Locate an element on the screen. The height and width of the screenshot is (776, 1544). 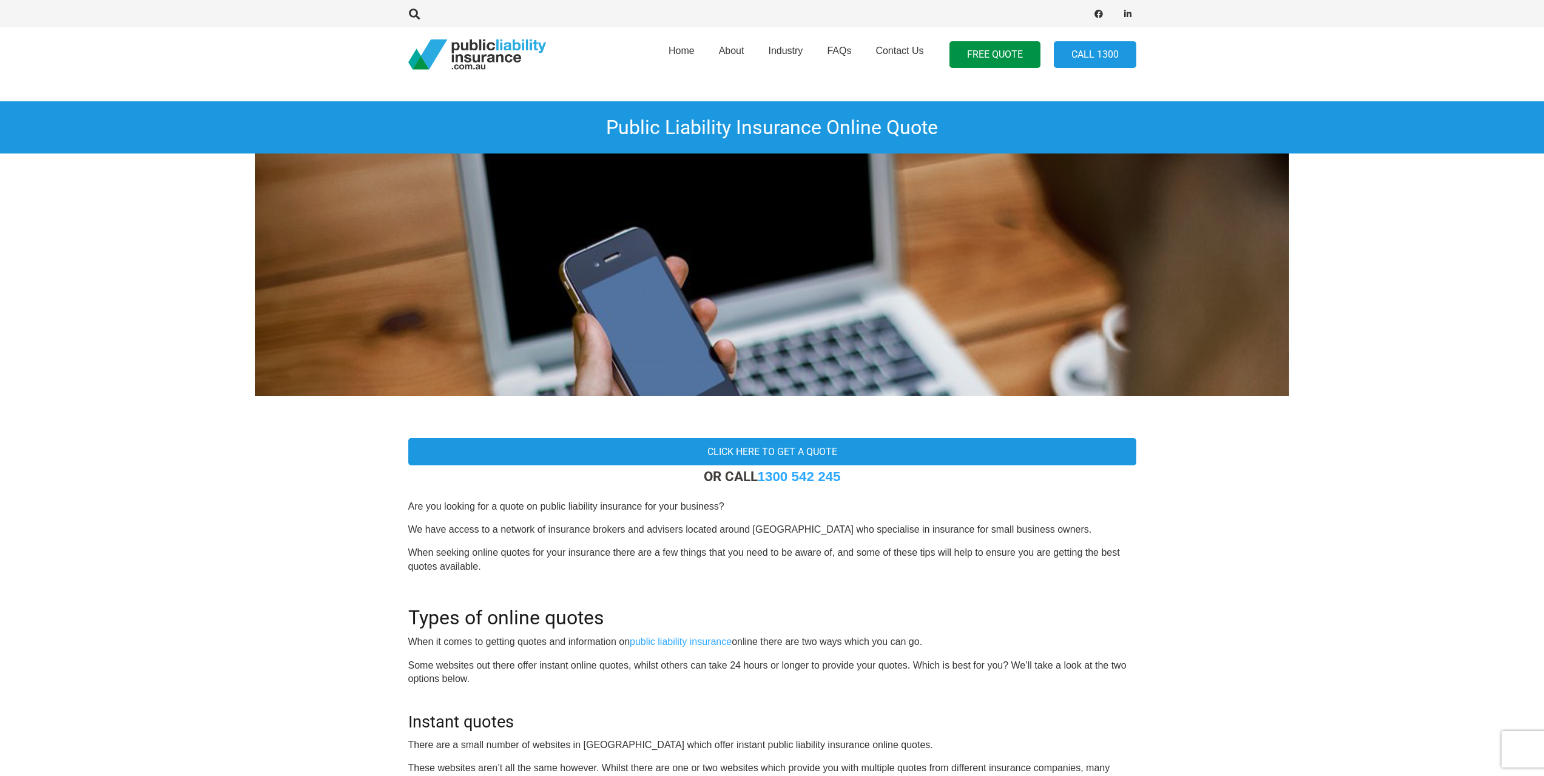
span: About is located at coordinates (732, 50).